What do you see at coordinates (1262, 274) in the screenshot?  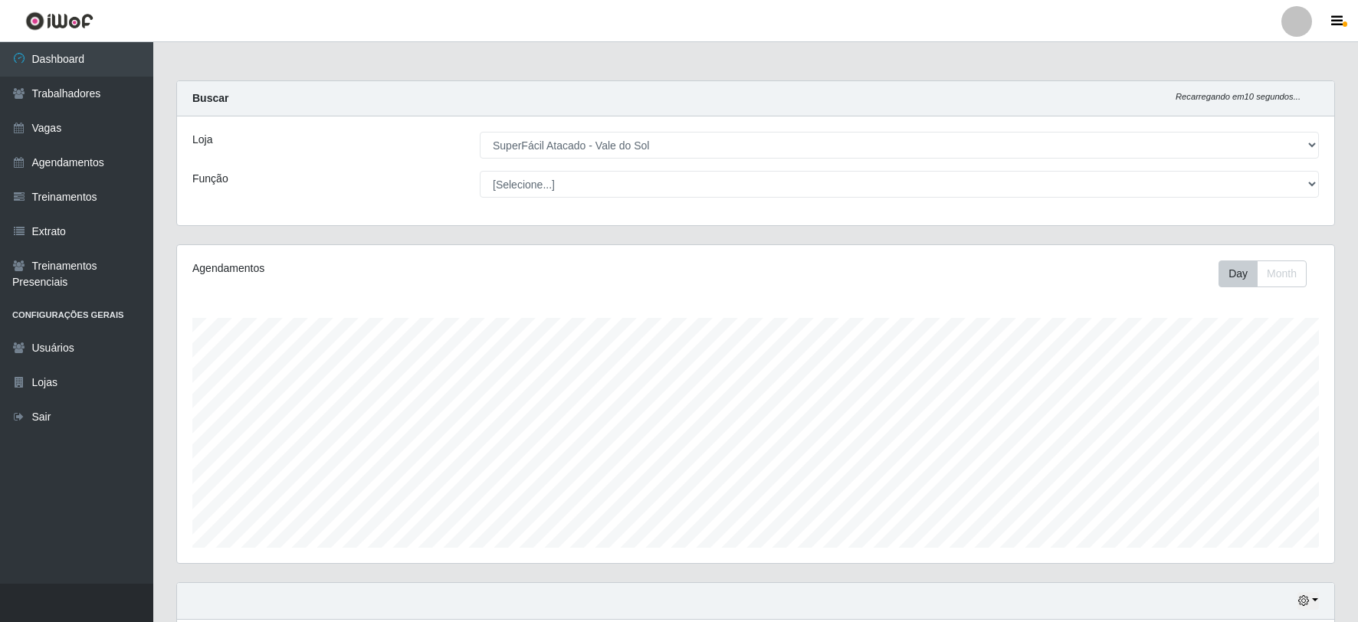 I see `div: First group` at bounding box center [1262, 274].